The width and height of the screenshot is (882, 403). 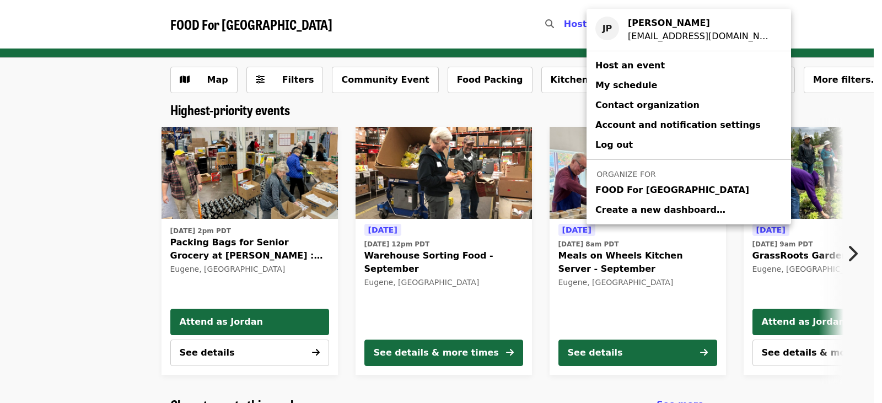 What do you see at coordinates (700, 23) in the screenshot?
I see `div: Jordan Pickrel` at bounding box center [700, 23].